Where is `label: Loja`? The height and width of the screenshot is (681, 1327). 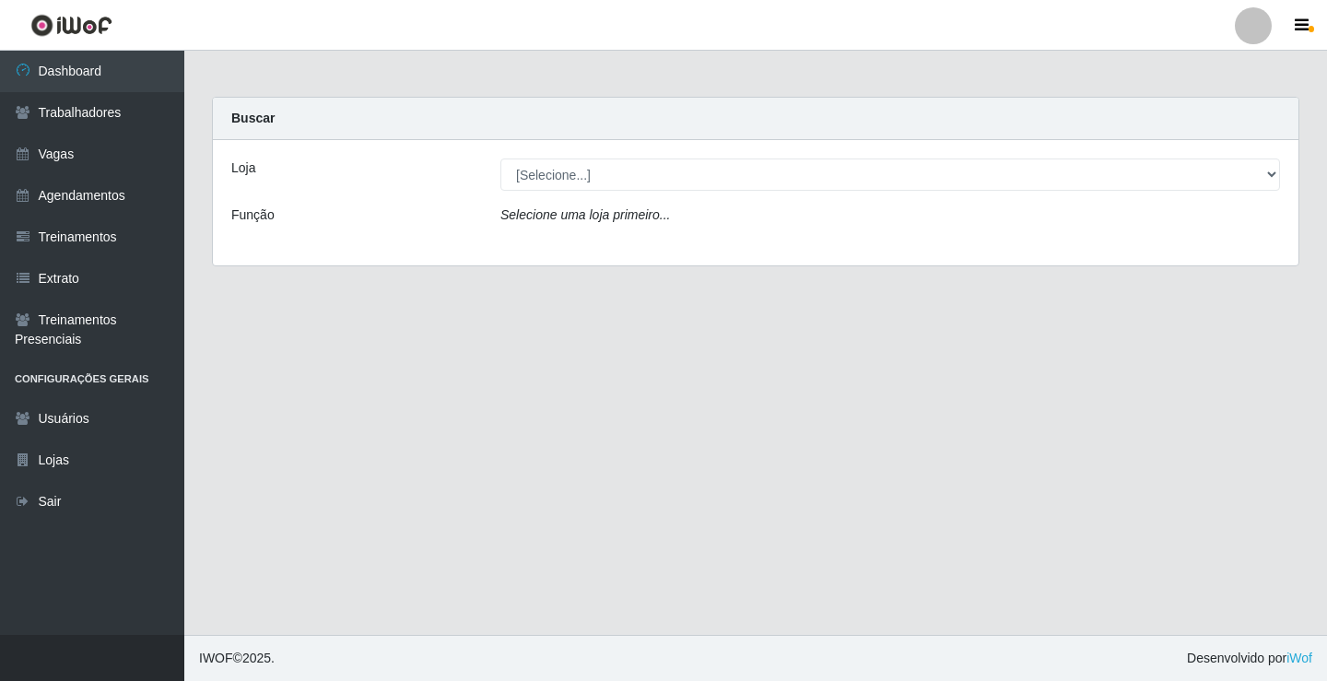 label: Loja is located at coordinates (243, 168).